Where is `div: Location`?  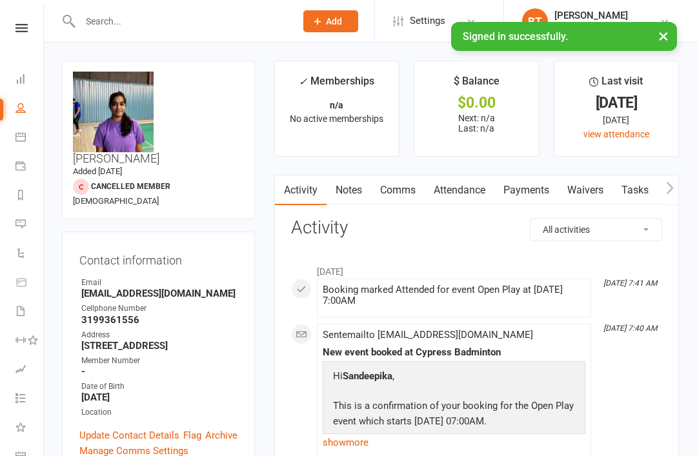
div: Location is located at coordinates (159, 413).